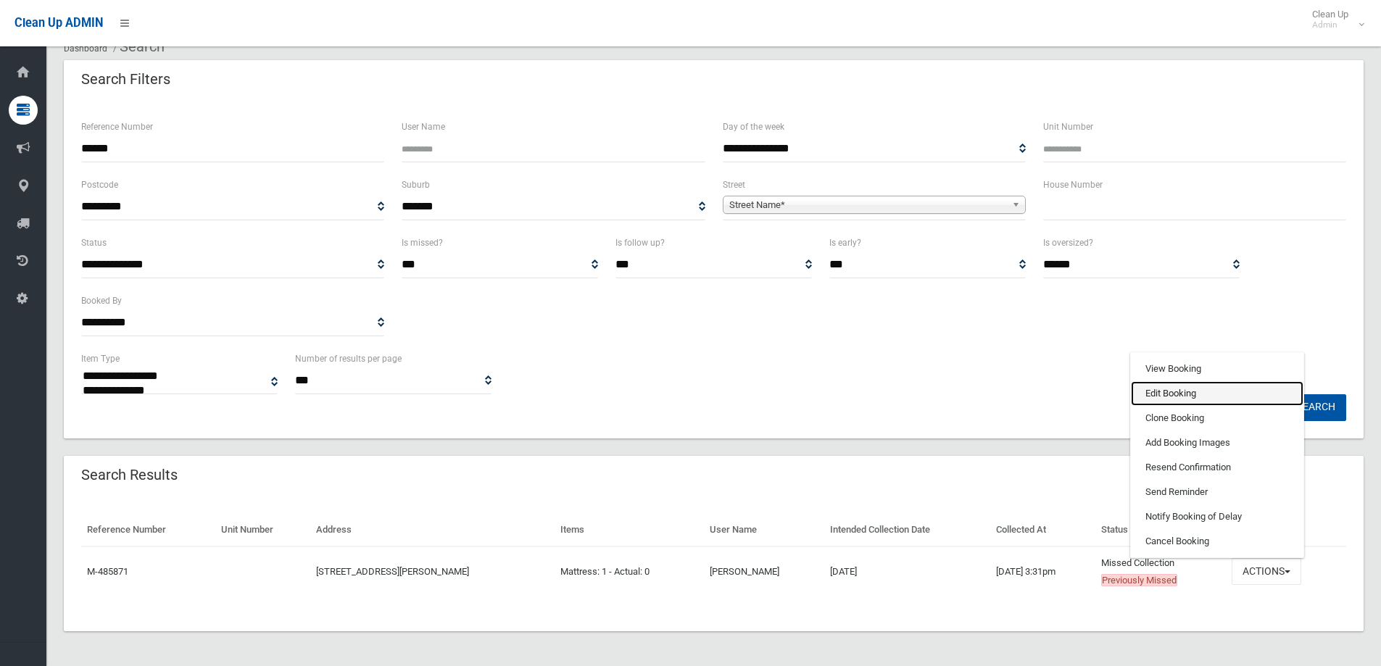 The height and width of the screenshot is (666, 1381). Describe the element at coordinates (423, 127) in the screenshot. I see `label: User Name` at that location.